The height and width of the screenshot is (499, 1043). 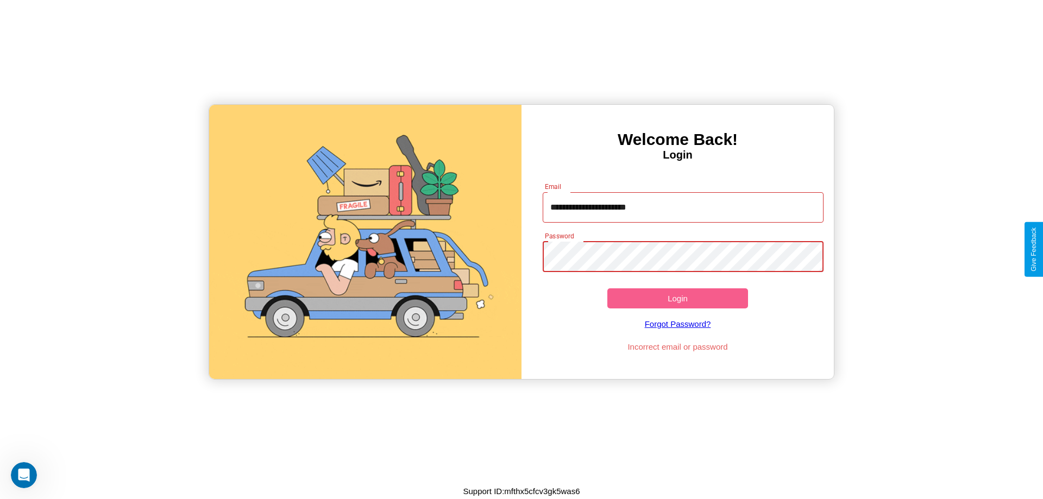 I want to click on label: Password, so click(x=559, y=236).